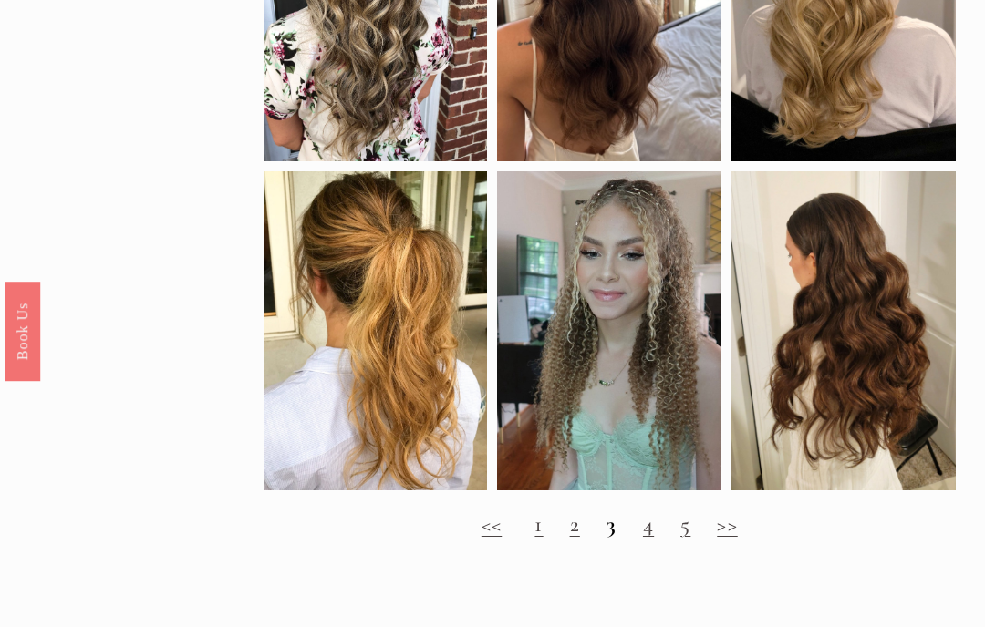 Image resolution: width=985 pixels, height=627 pixels. Describe the element at coordinates (22, 331) in the screenshot. I see `a: Book Us` at that location.